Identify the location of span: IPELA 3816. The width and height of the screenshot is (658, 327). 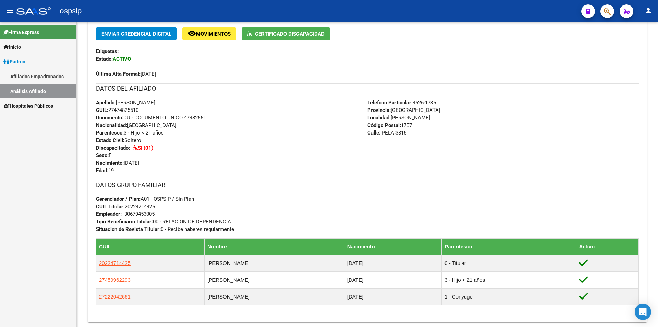
(387, 133).